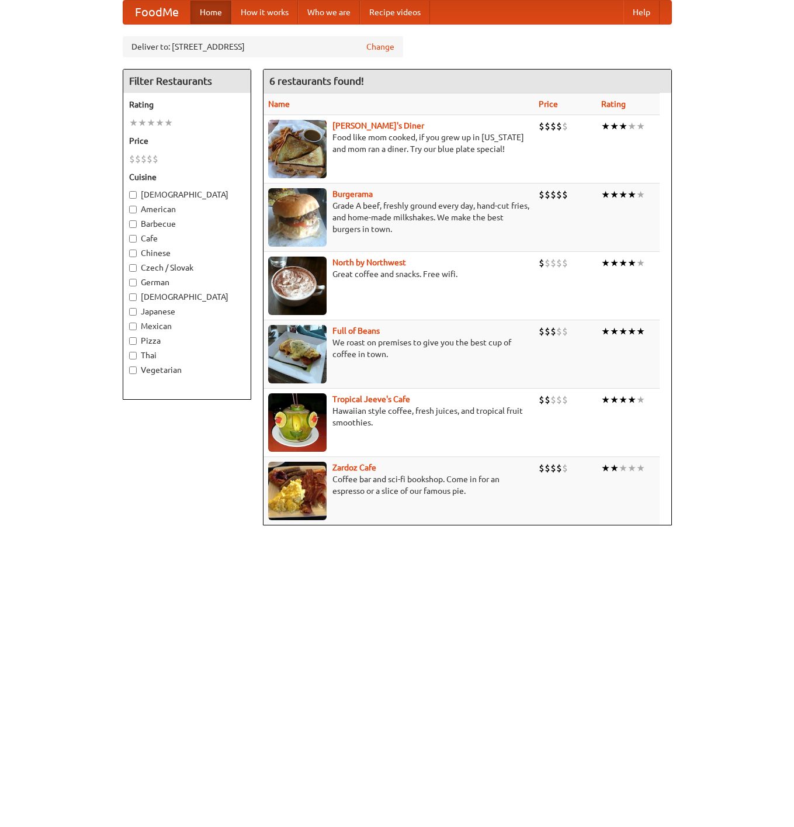  I want to click on label: Czech / Slovak, so click(187, 268).